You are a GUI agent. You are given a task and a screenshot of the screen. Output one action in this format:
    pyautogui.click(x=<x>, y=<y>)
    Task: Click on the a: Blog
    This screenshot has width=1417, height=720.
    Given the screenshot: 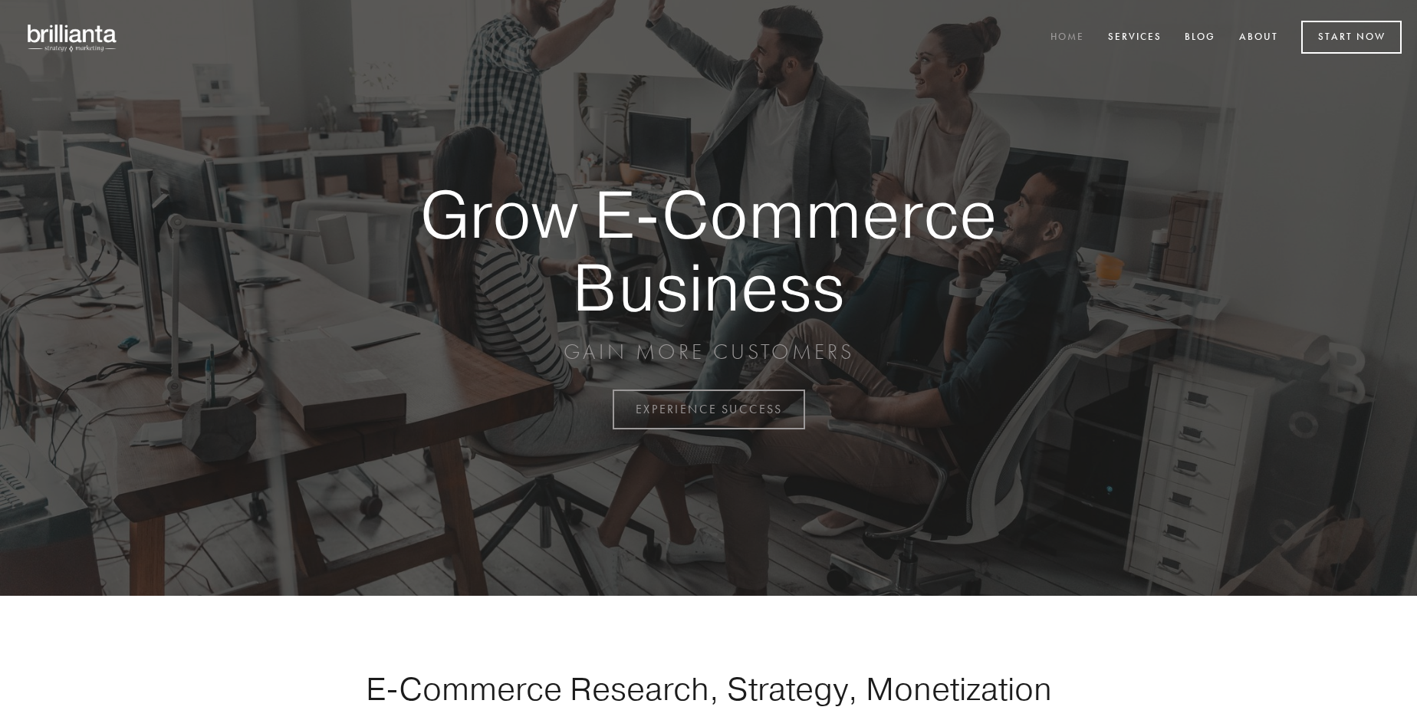 What is the action you would take?
    pyautogui.click(x=1200, y=38)
    